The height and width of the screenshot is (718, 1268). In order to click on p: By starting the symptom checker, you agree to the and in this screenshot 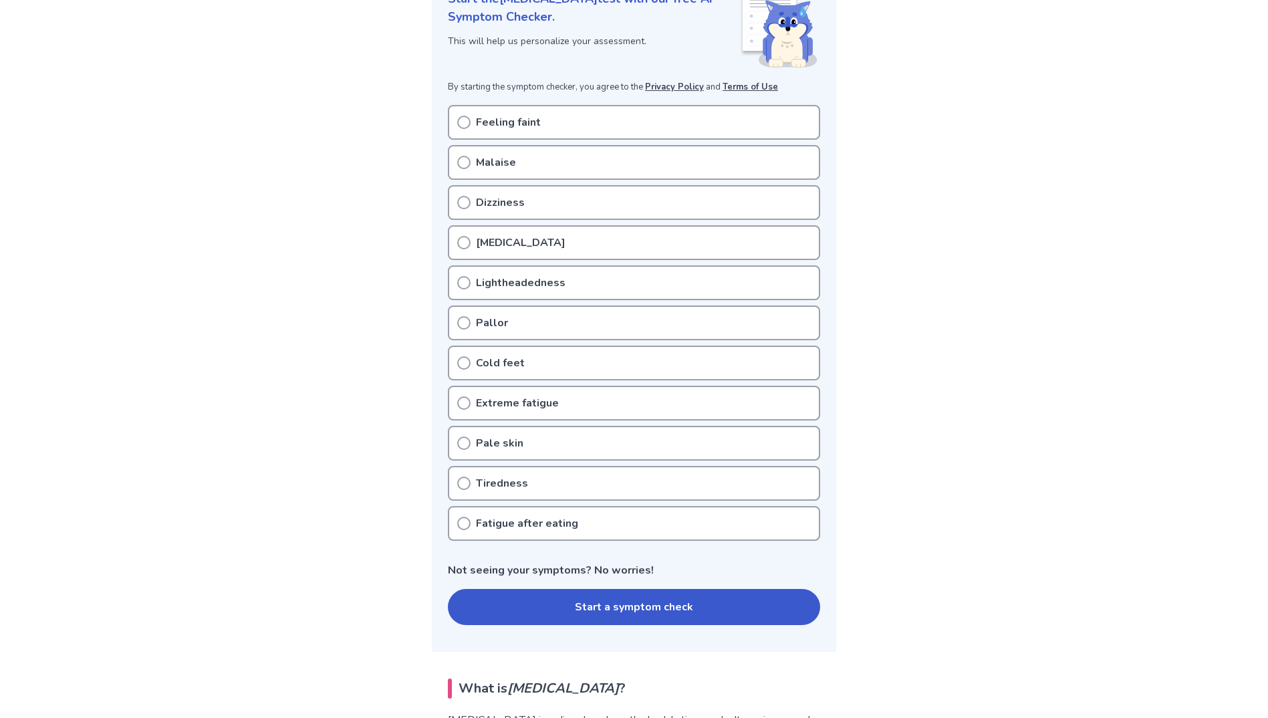, I will do `click(634, 88)`.